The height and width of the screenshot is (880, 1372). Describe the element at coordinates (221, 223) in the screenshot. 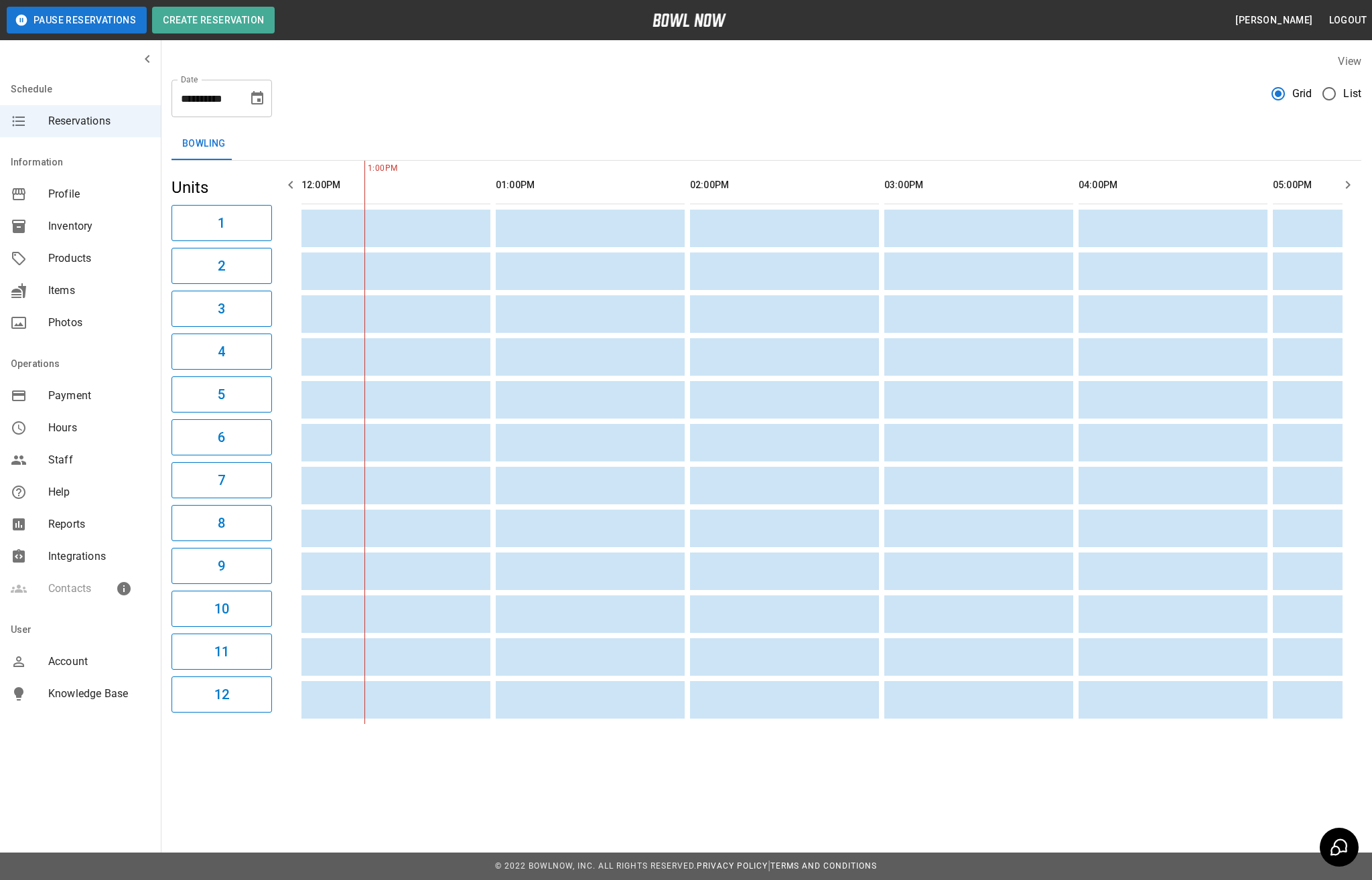

I see `h6: 1` at that location.